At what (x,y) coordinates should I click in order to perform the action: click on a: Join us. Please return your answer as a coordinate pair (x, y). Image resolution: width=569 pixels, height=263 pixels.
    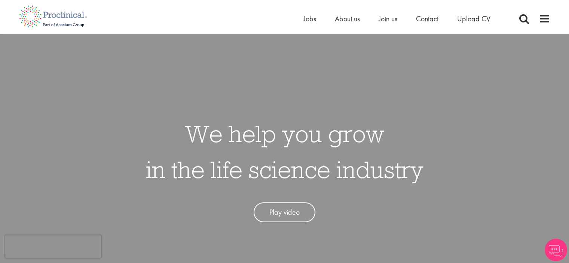
    Looking at the image, I should click on (388, 19).